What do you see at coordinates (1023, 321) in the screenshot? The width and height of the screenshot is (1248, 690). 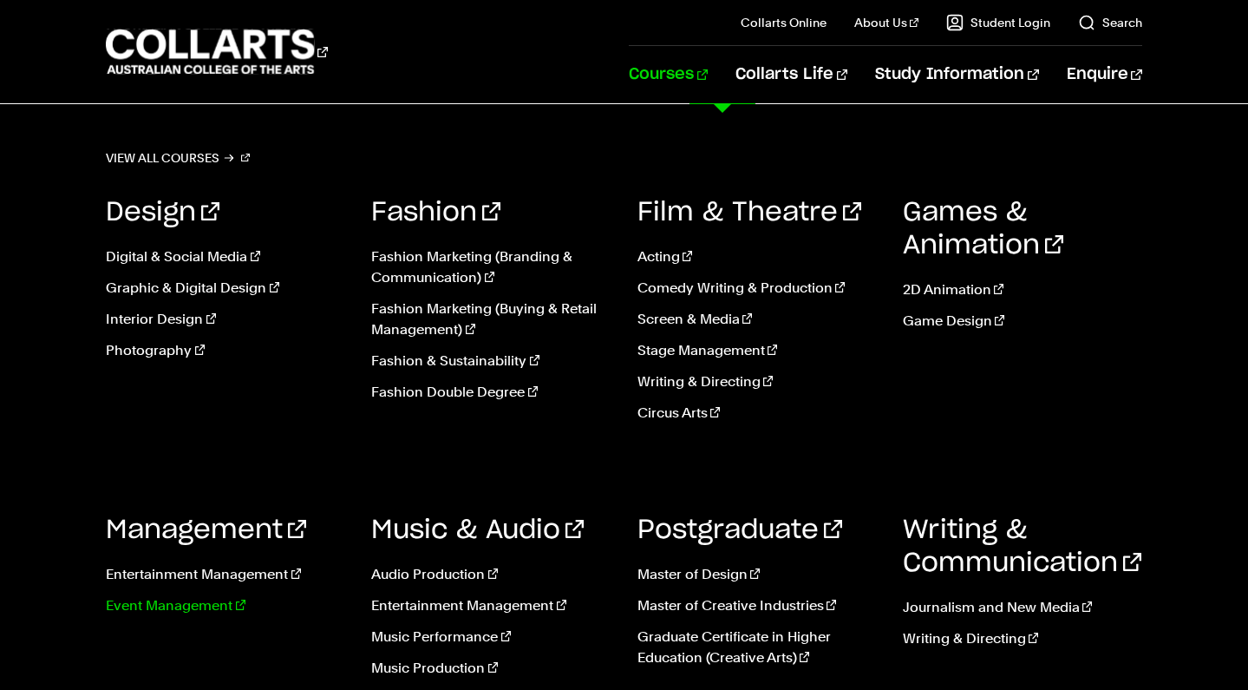 I see `a: Game Design` at bounding box center [1023, 321].